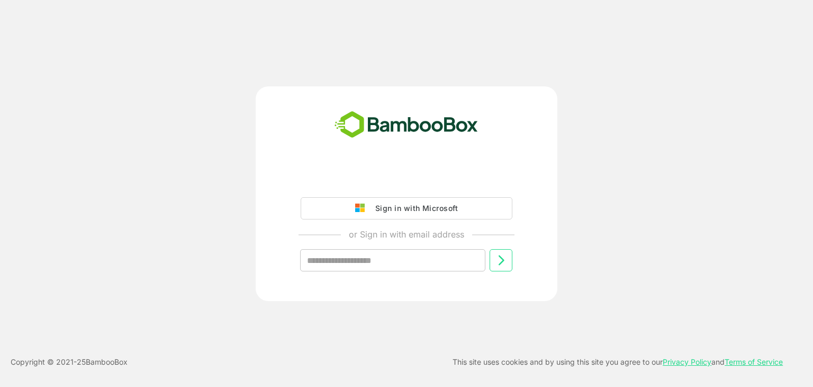 The height and width of the screenshot is (387, 813). I want to click on a: Terms of Service, so click(754, 361).